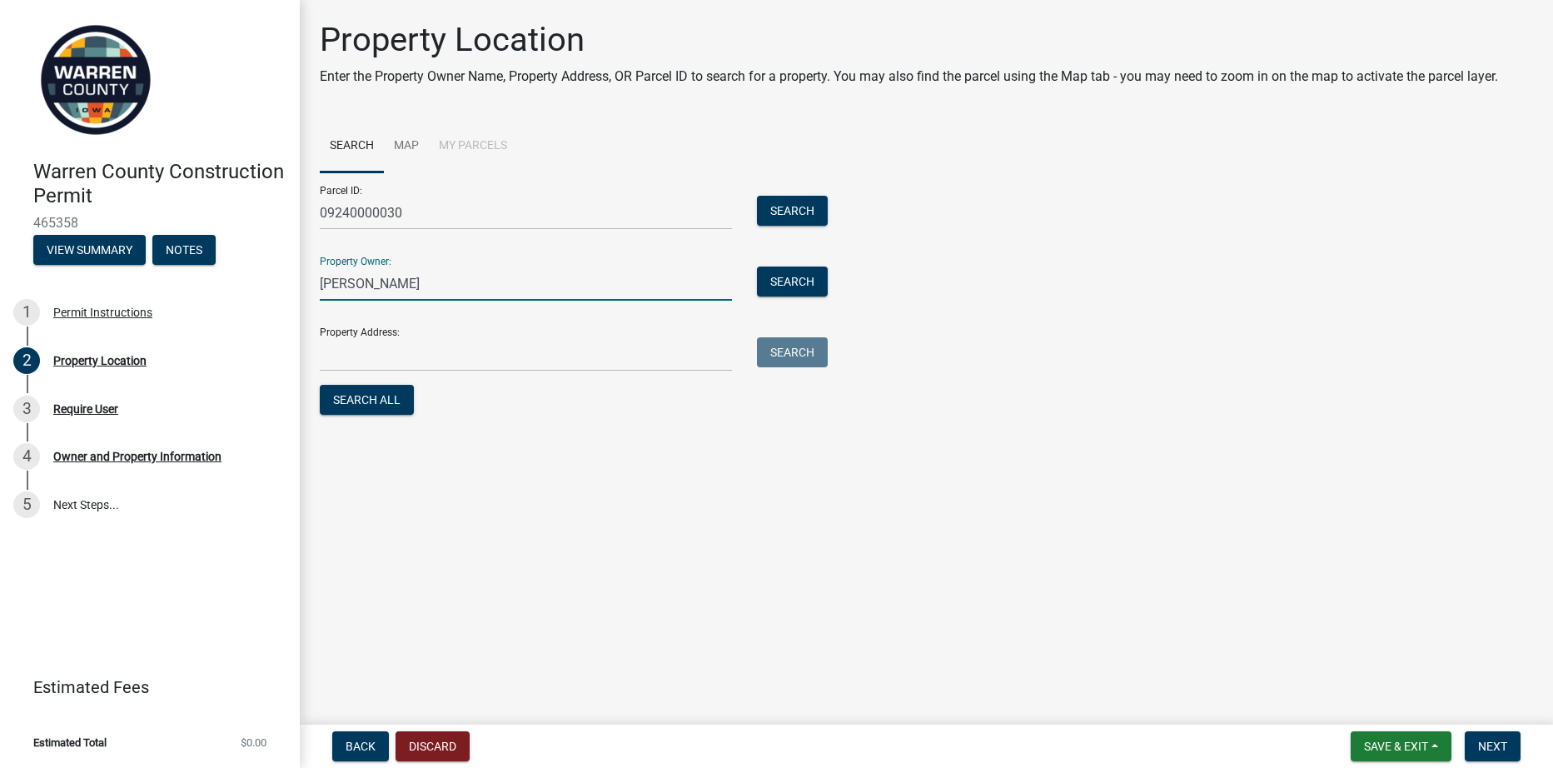 The width and height of the screenshot is (1553, 768). Describe the element at coordinates (184, 250) in the screenshot. I see `button: Notes` at that location.